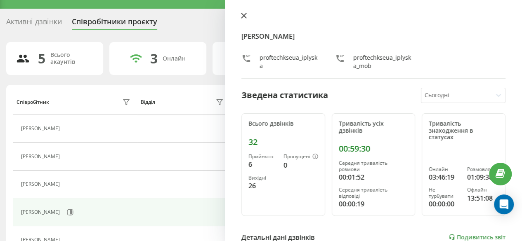 Image resolution: width=522 pixels, height=241 pixels. Describe the element at coordinates (463, 131) in the screenshot. I see `div: Тривалість знаходження в статусах` at that location.